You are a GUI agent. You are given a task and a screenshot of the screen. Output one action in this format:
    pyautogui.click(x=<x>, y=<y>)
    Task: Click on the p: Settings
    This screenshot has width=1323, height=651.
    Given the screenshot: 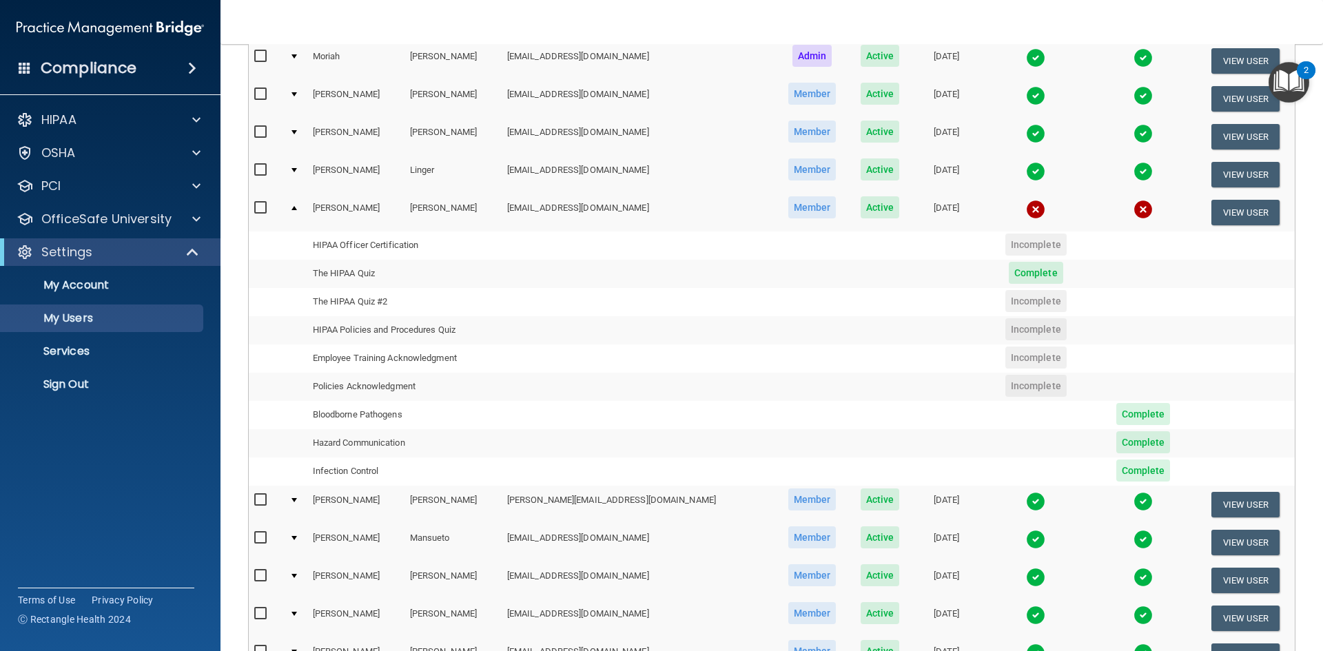 What is the action you would take?
    pyautogui.click(x=67, y=252)
    